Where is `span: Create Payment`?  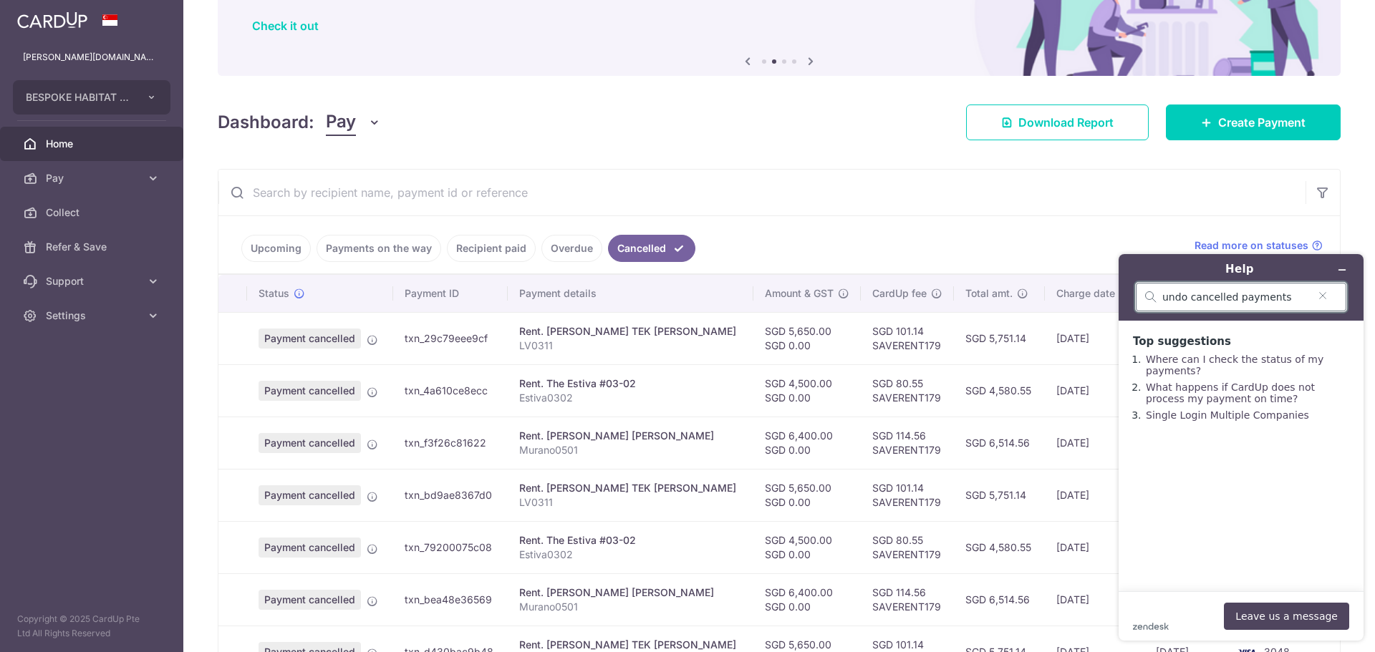 span: Create Payment is located at coordinates (1262, 122).